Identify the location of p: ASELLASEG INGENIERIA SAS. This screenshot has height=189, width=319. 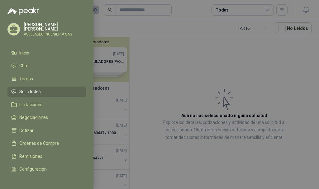
(55, 34).